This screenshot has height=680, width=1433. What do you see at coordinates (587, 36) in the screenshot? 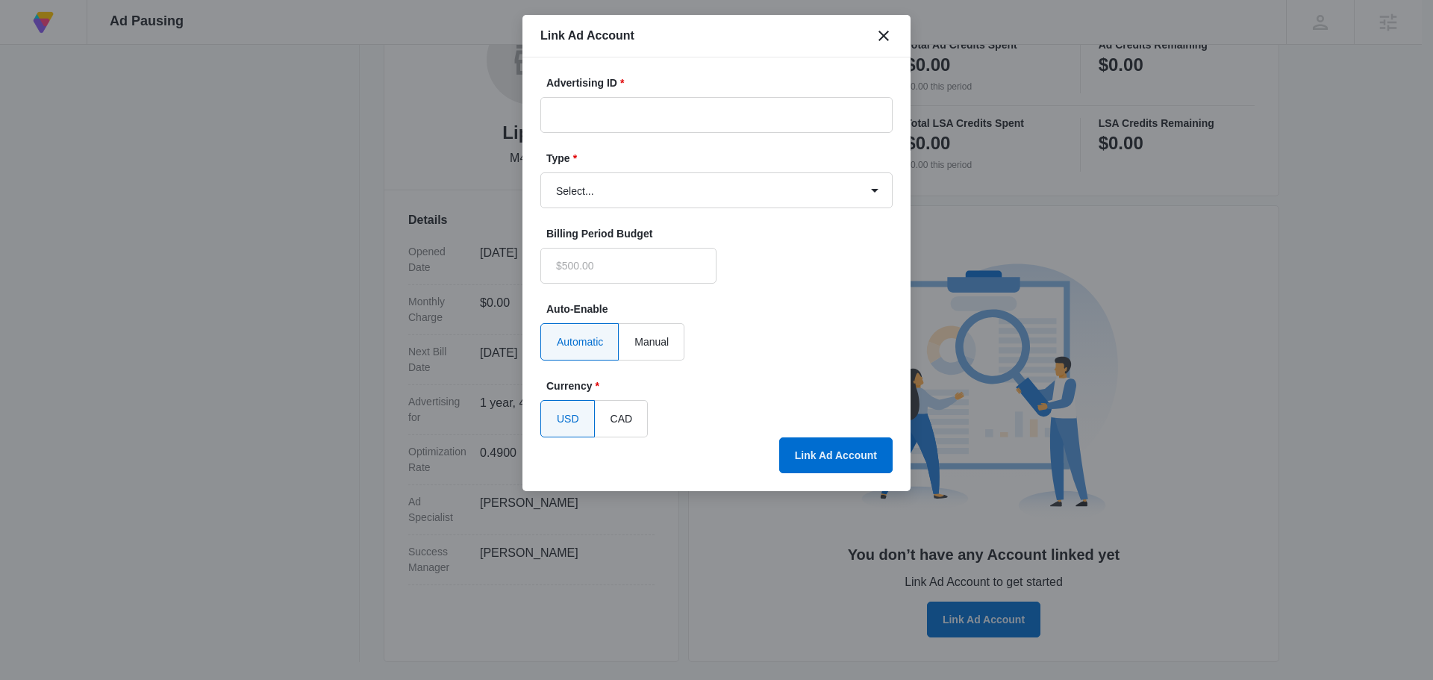
I see `h1: Link Ad Account` at bounding box center [587, 36].